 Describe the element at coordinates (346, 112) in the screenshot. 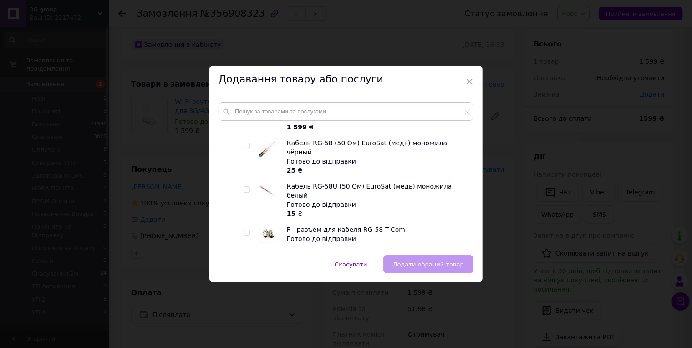

I see `input: Пошук за товарами та послугами` at that location.